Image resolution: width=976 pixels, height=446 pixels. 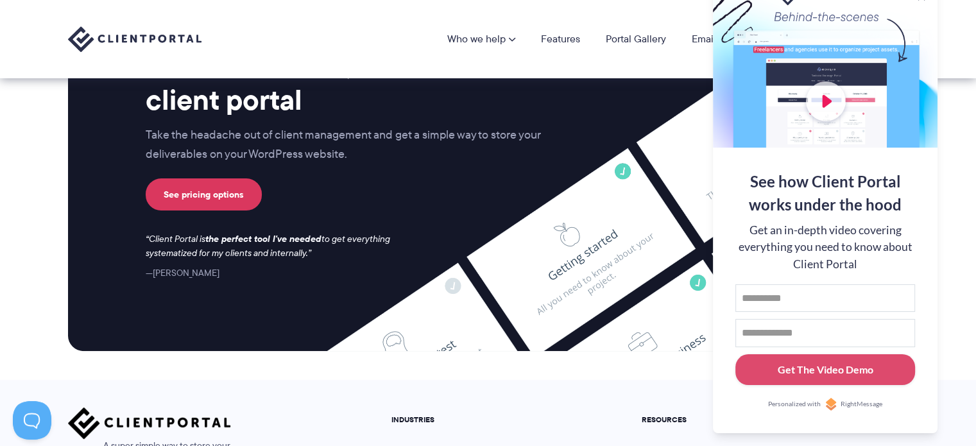 I want to click on p: Take the headache out of client management and get a simple way to store your deliverables on you..., so click(x=357, y=145).